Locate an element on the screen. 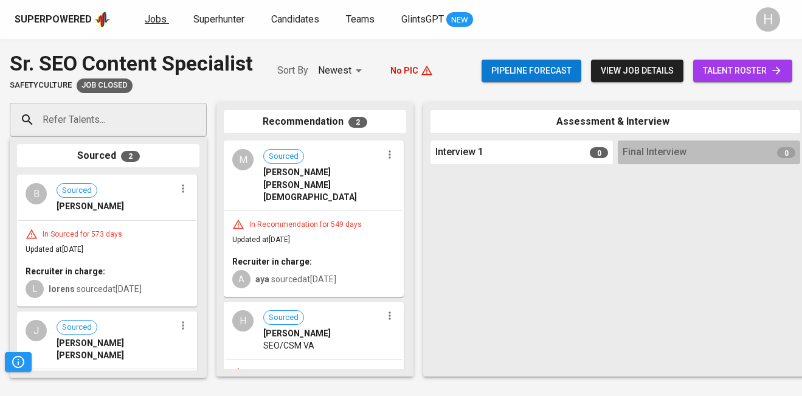 The height and width of the screenshot is (396, 802). div: M is located at coordinates (243, 159).